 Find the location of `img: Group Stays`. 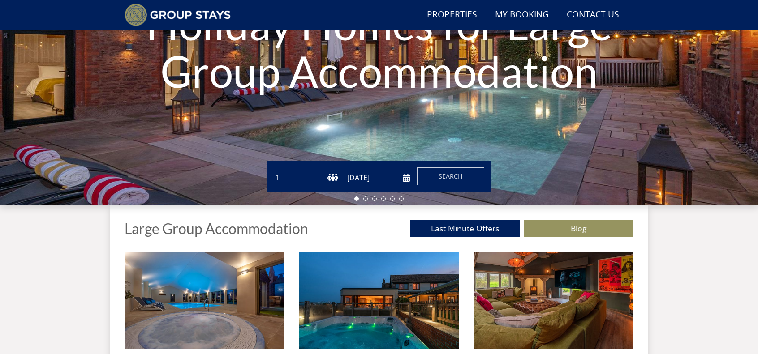

img: Group Stays is located at coordinates (177, 15).